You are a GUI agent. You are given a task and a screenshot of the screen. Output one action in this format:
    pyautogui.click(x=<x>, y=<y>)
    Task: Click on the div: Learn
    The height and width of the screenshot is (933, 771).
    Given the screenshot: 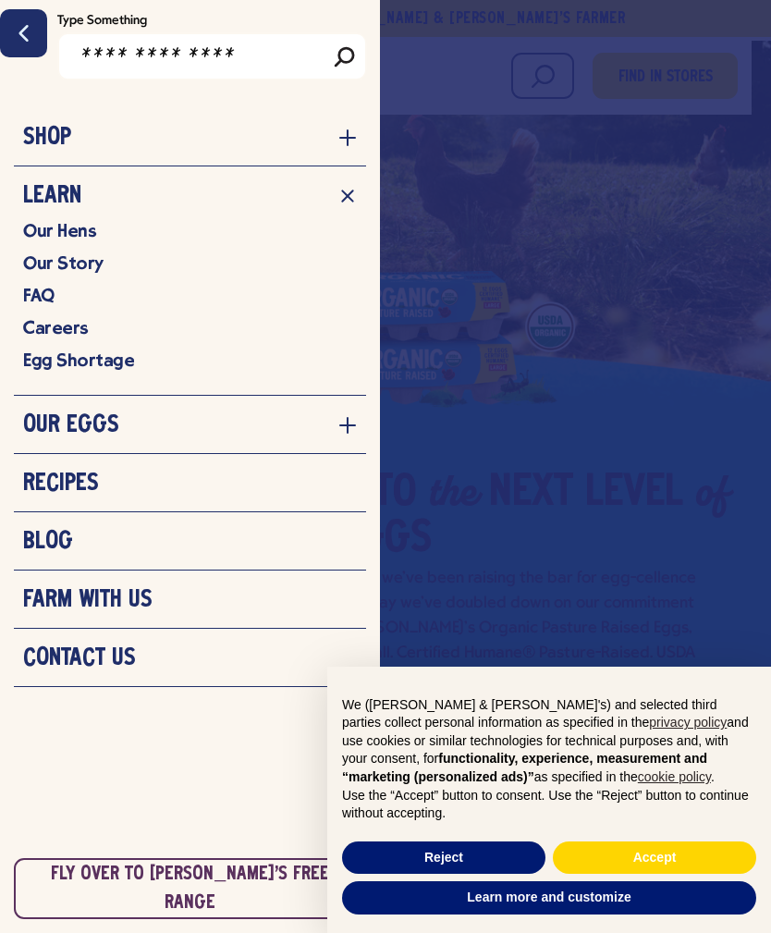 What is the action you would take?
    pyautogui.click(x=190, y=300)
    